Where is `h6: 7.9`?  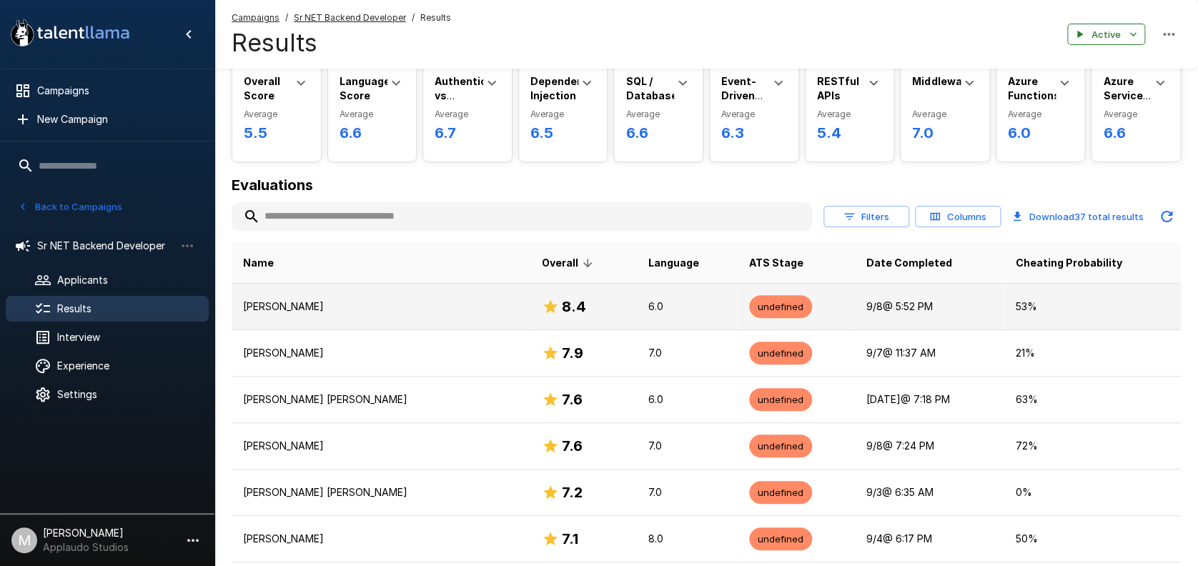 h6: 7.9 is located at coordinates (572, 353).